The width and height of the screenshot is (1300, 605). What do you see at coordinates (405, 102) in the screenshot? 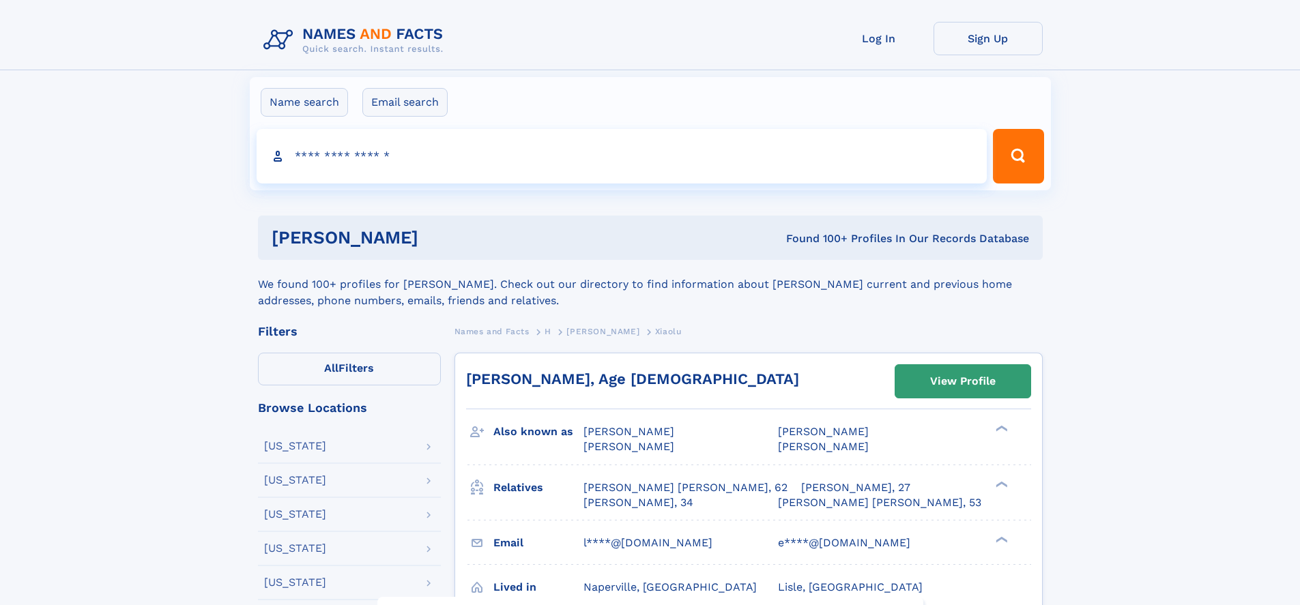
I see `label: Email search` at bounding box center [405, 102].